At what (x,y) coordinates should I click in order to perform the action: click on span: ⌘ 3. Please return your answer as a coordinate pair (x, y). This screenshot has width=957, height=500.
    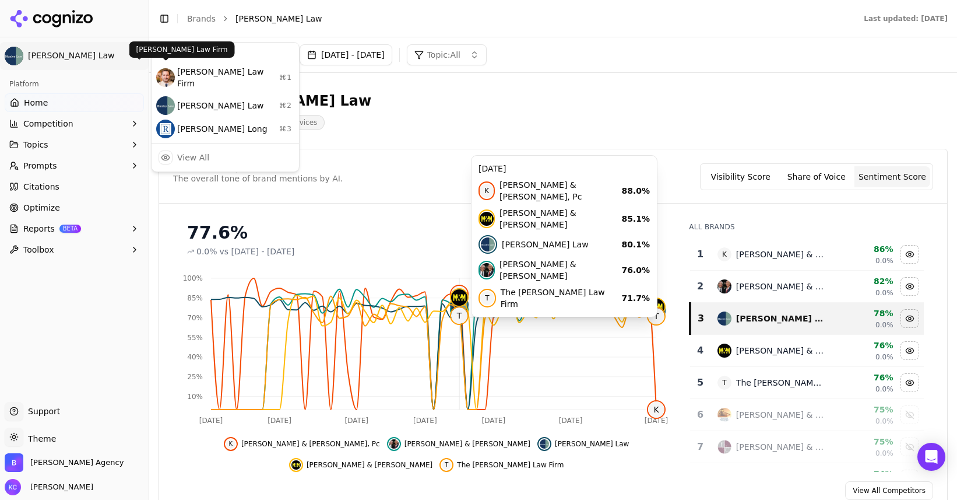
    Looking at the image, I should click on (286, 129).